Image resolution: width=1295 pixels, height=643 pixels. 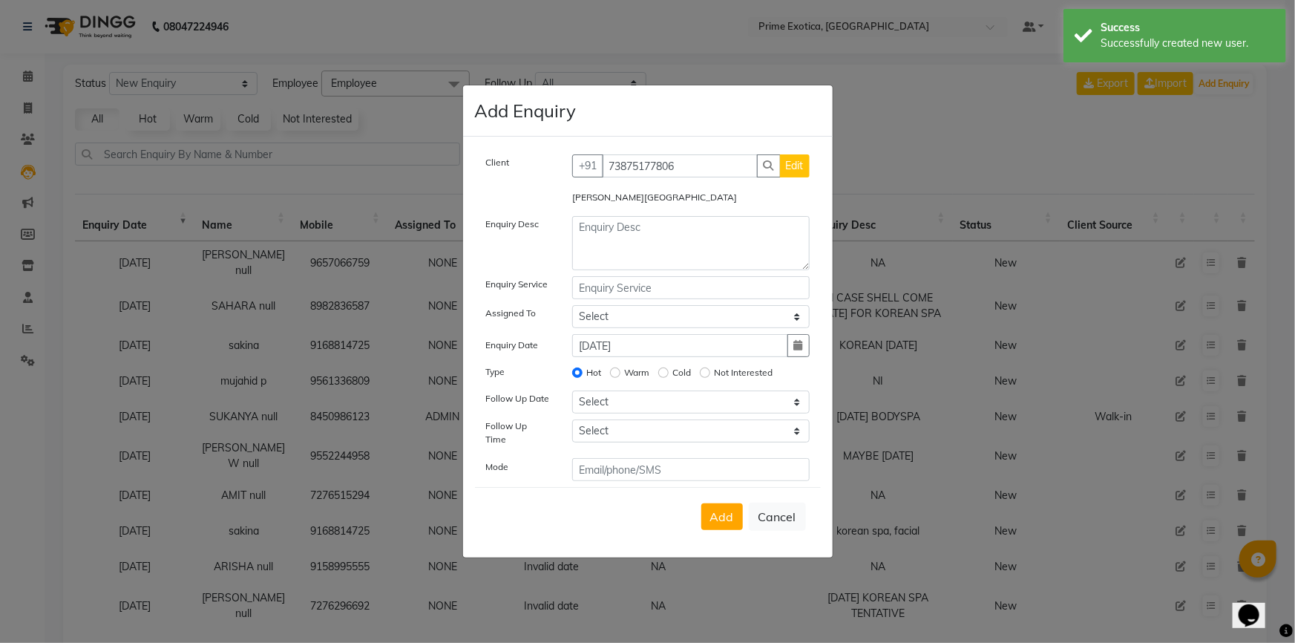 What do you see at coordinates (1188, 27) in the screenshot?
I see `div: Success` at bounding box center [1188, 27].